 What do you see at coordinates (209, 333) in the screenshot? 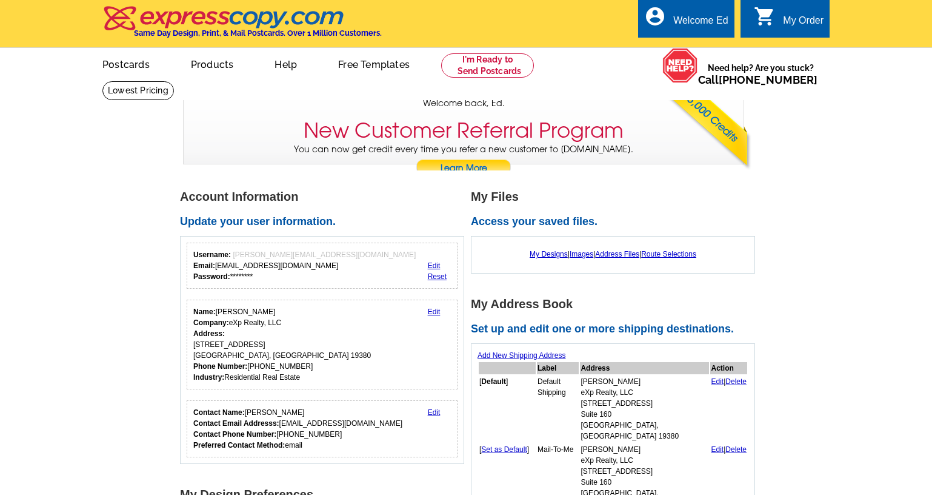
I see `strong: Address:` at bounding box center [209, 333].